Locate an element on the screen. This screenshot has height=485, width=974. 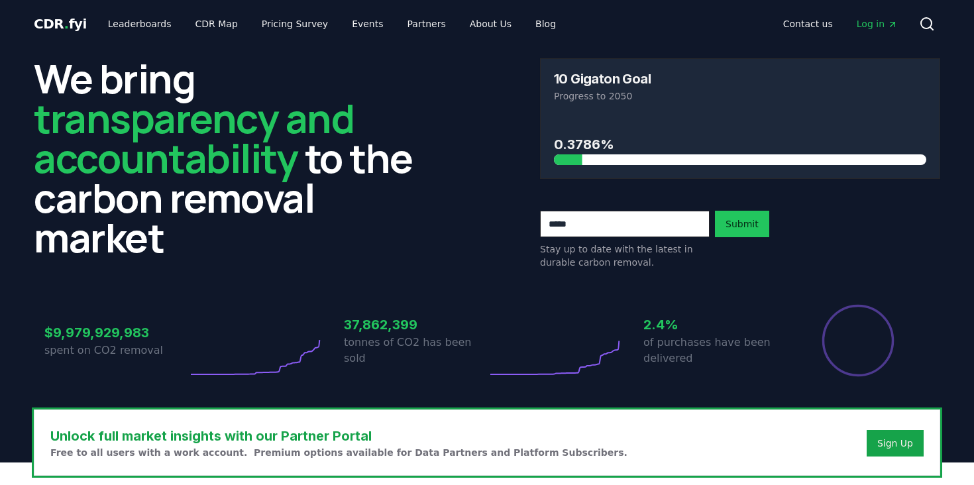
h3: Unlock full market insights with our Partner Portal is located at coordinates (339, 436).